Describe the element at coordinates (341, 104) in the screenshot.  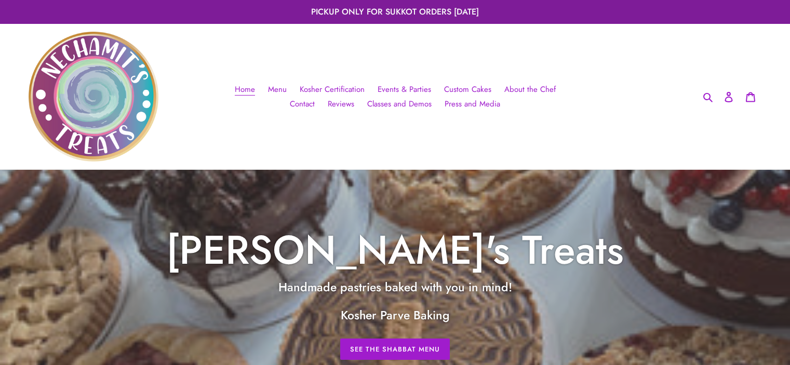
I see `span: Reviews` at that location.